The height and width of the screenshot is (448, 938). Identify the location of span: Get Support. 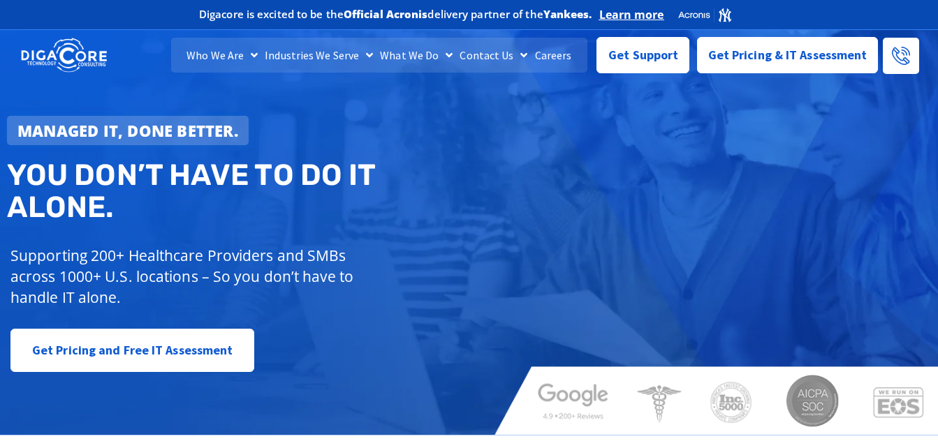
(643, 55).